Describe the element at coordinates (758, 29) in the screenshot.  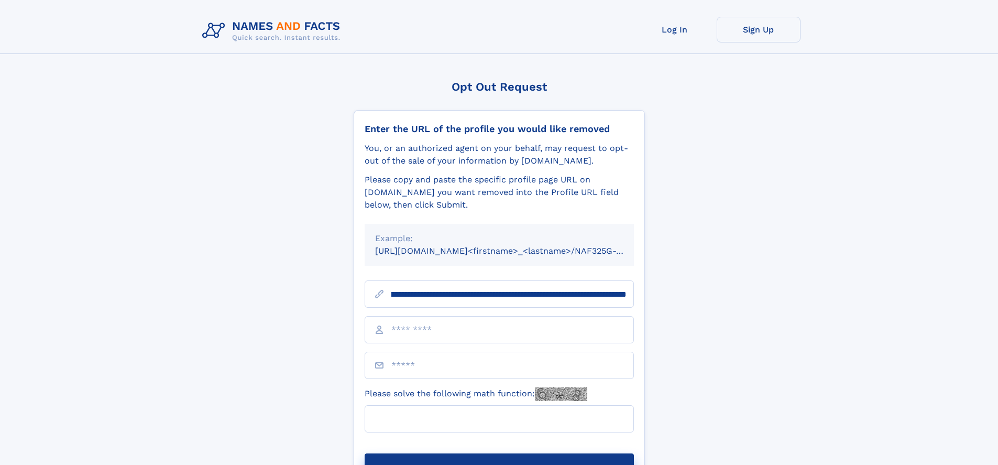
I see `a: Sign Up` at that location.